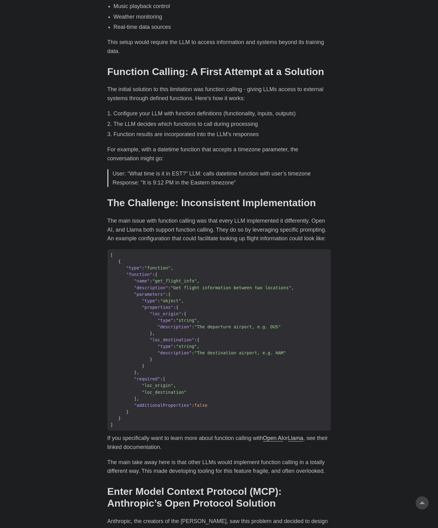  I want to click on span: "parameters", so click(149, 294).